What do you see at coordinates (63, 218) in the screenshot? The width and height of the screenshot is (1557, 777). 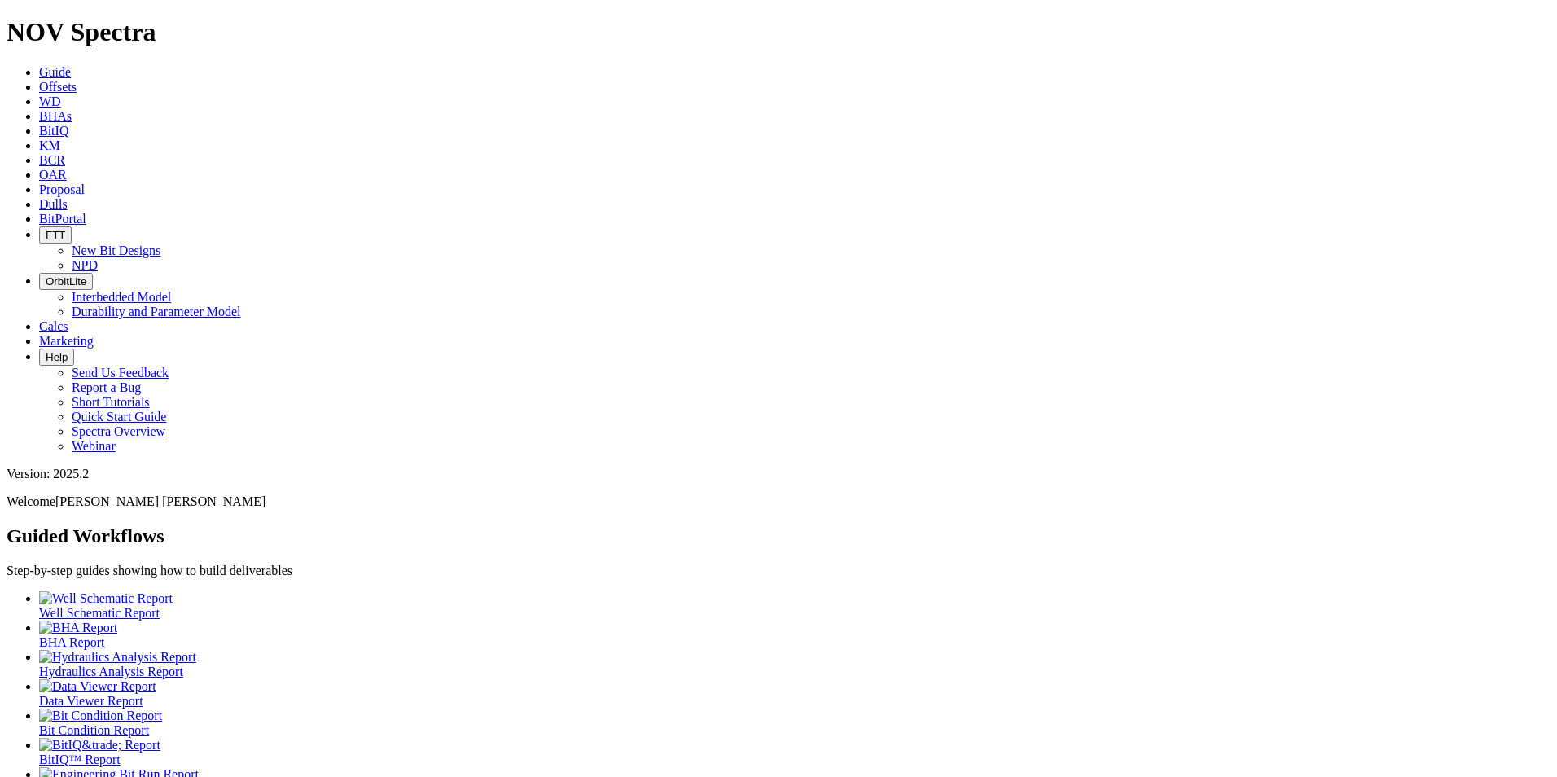 I see `span: BitPortal` at bounding box center [63, 218].